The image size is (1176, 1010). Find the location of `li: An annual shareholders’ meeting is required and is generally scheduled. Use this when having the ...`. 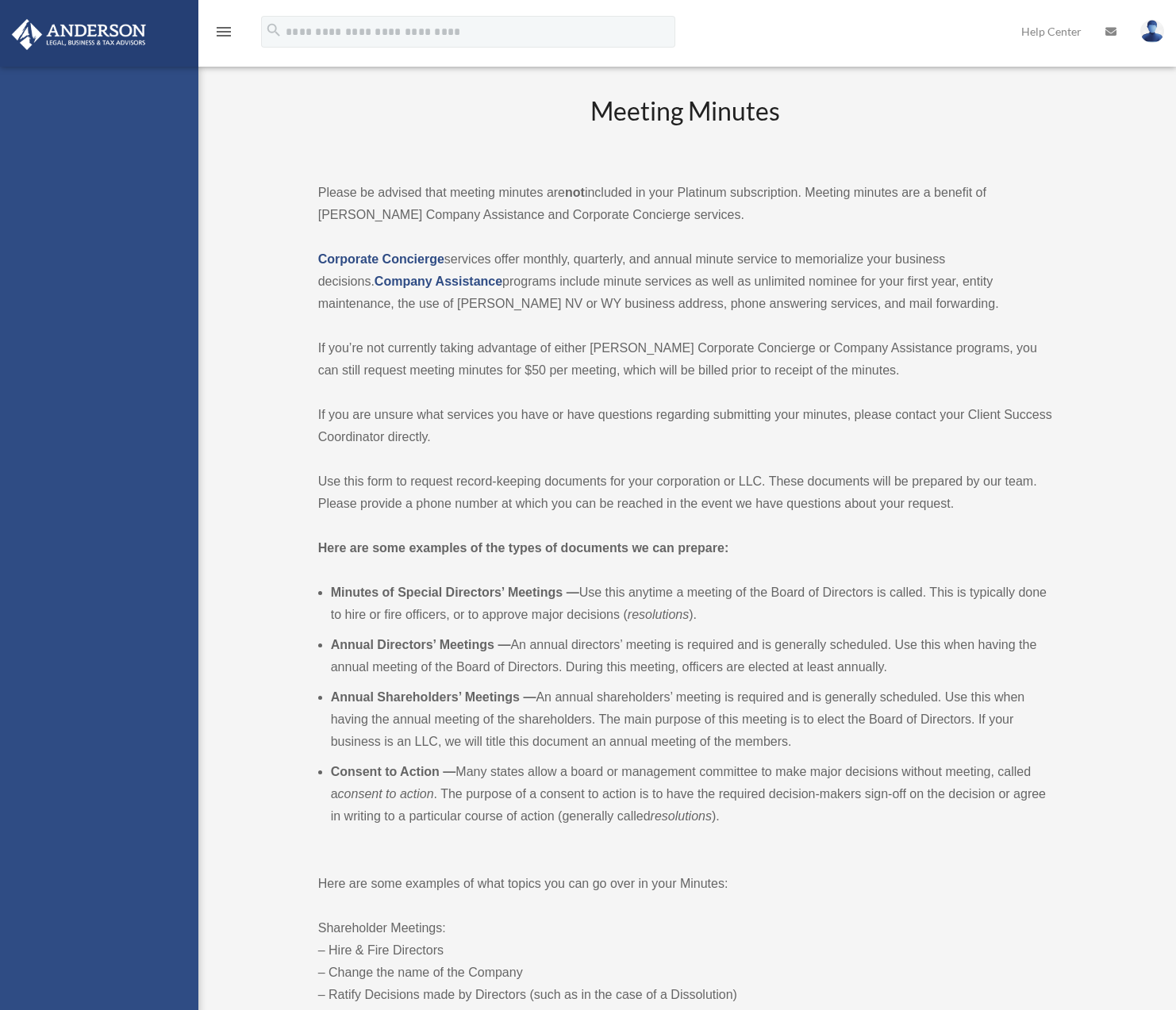

li: An annual shareholders’ meeting is required and is generally scheduled. Use this when having the ... is located at coordinates (692, 719).